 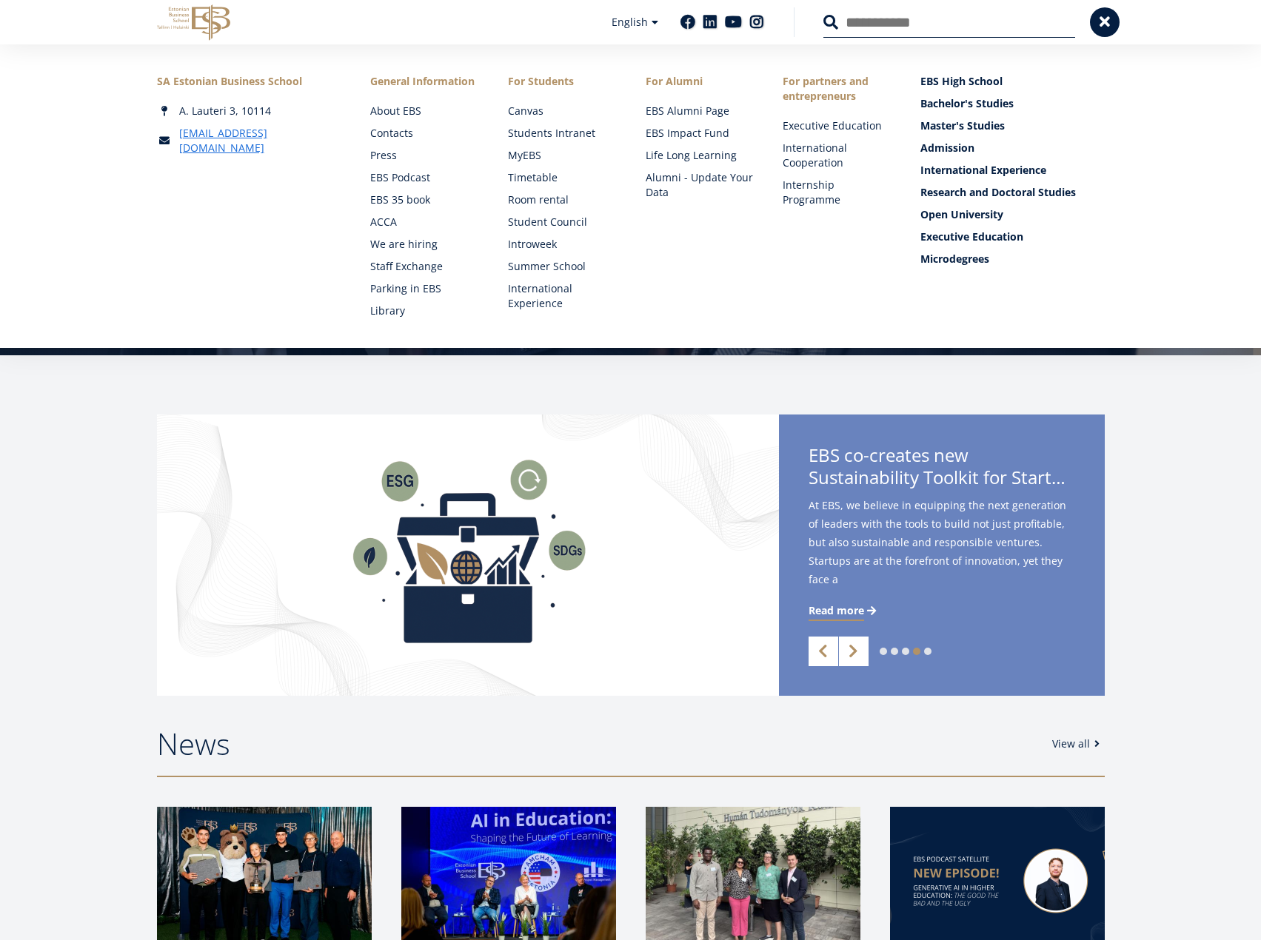 I want to click on a: Read more, so click(x=843, y=611).